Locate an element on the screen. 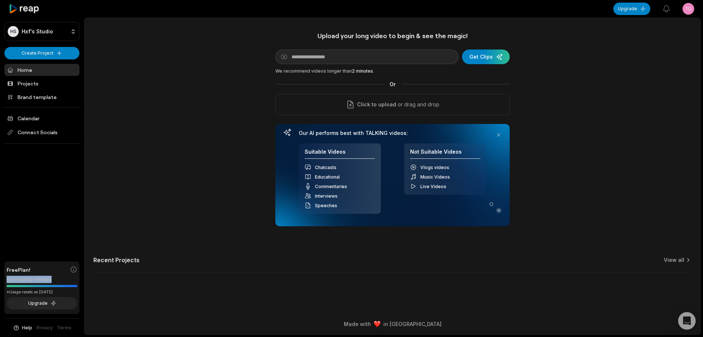 This screenshot has height=337, width=703. span: Click to upload is located at coordinates (377, 104).